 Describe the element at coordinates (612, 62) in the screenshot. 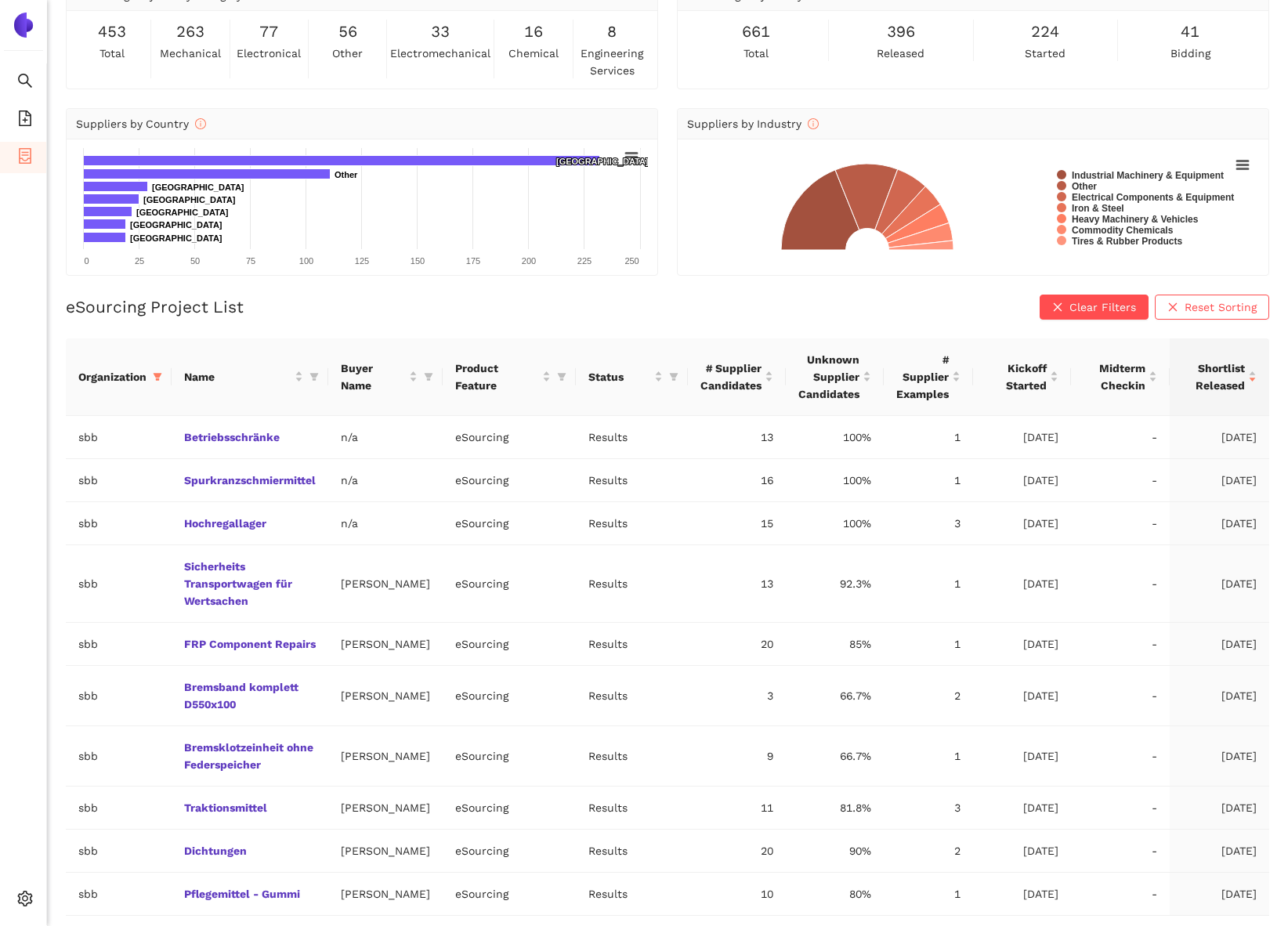

I see `span: engineering services` at that location.